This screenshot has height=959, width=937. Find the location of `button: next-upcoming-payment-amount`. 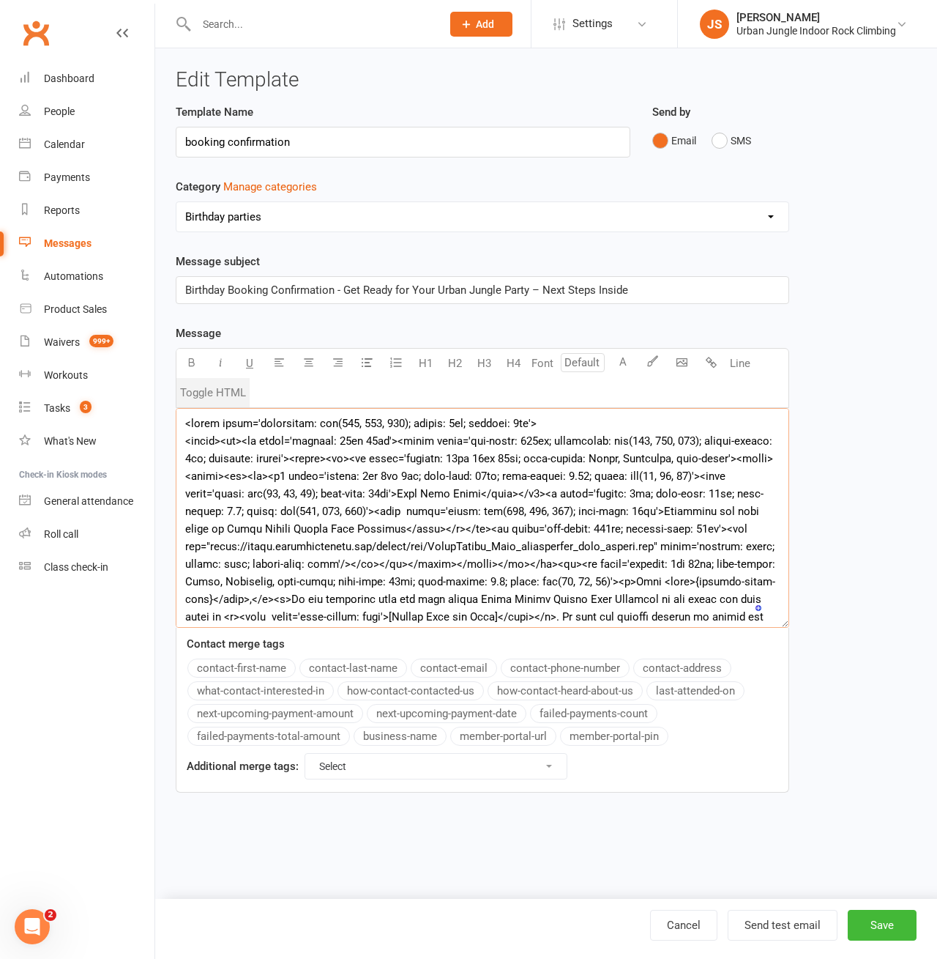

button: next-upcoming-payment-amount is located at coordinates (275, 713).